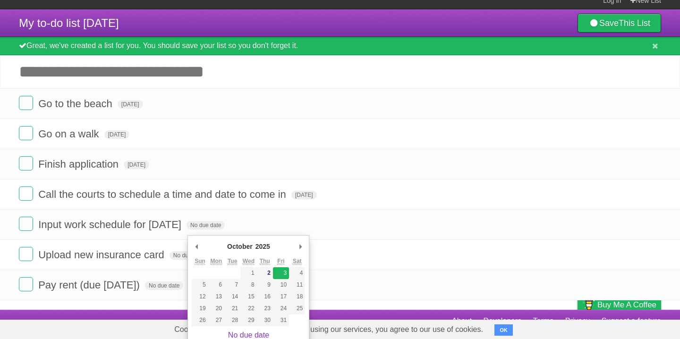 The image size is (680, 339). Describe the element at coordinates (248, 273) in the screenshot. I see `button: 1` at that location.